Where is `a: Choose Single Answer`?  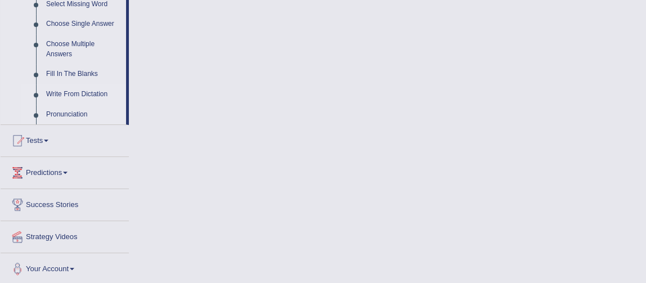
a: Choose Single Answer is located at coordinates (83, 24).